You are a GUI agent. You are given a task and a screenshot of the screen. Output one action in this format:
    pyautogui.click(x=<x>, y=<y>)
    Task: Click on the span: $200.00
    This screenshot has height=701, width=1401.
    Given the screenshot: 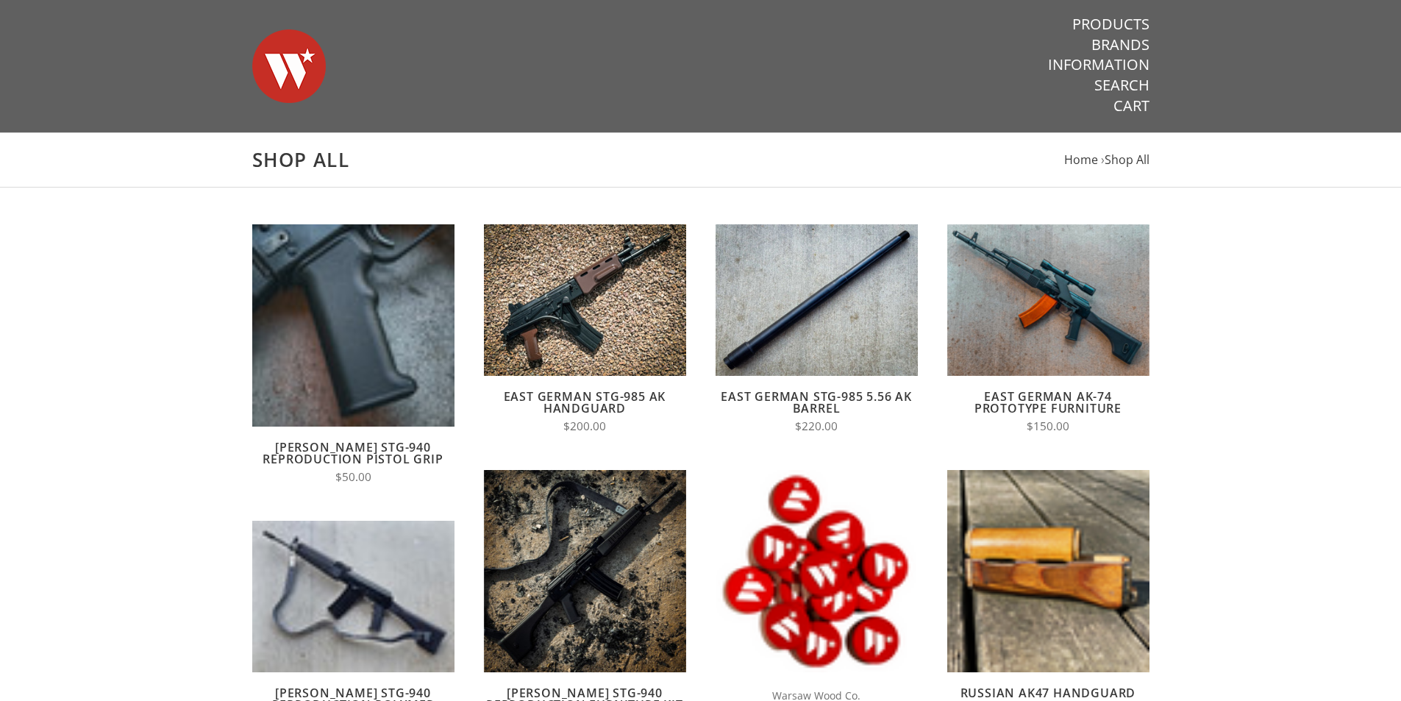 What is the action you would take?
    pyautogui.click(x=585, y=426)
    